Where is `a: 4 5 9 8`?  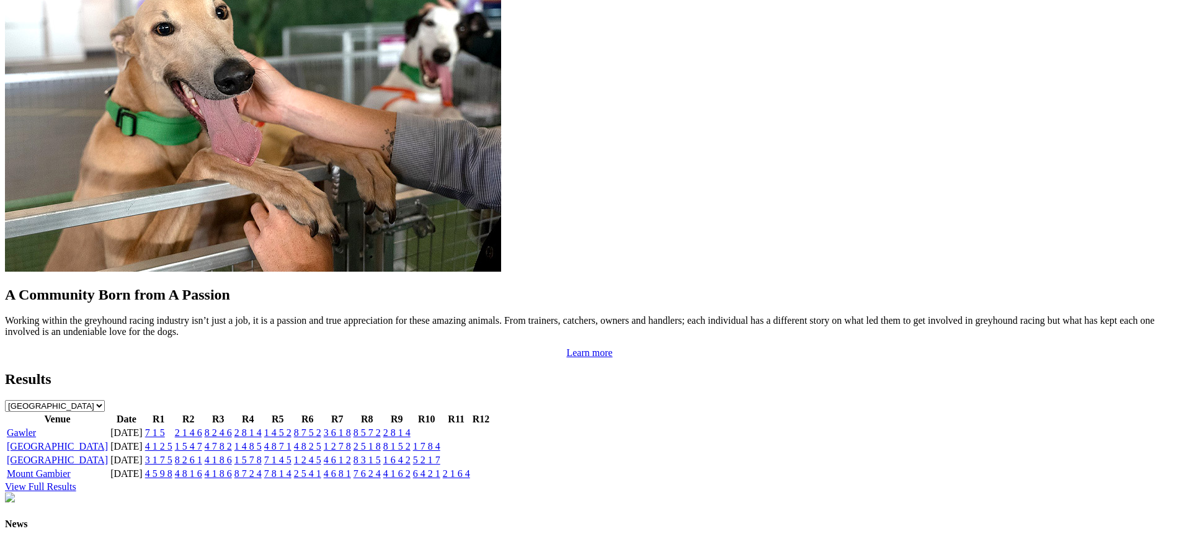 a: 4 5 9 8 is located at coordinates (159, 473).